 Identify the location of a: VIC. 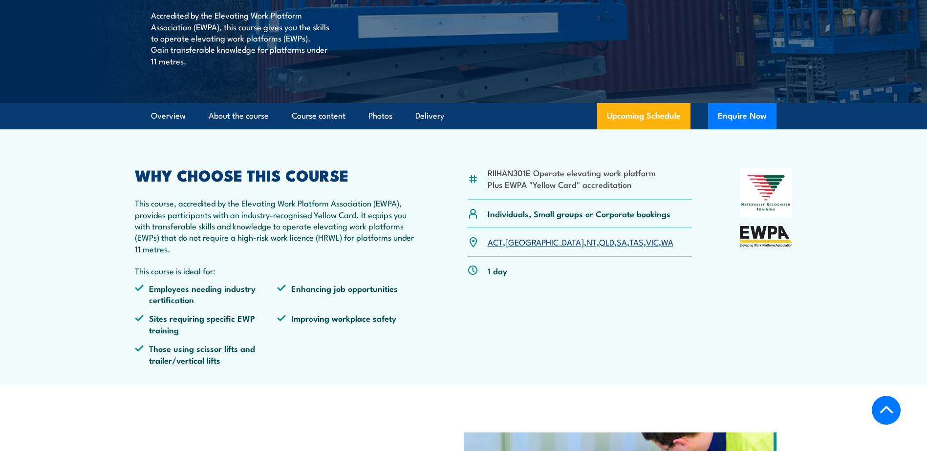
(652, 242).